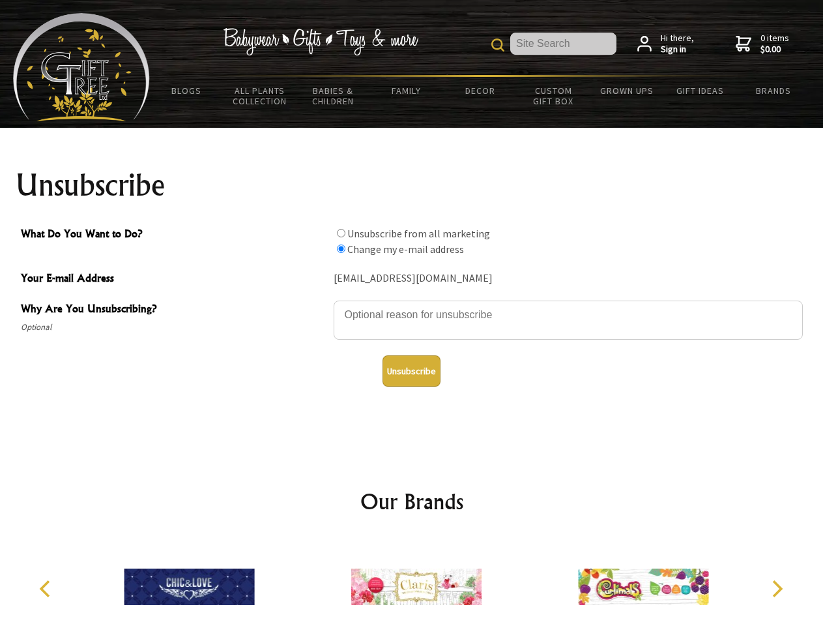 This screenshot has height=626, width=823. Describe the element at coordinates (419, 233) in the screenshot. I see `label: Unsubscribe from all marketing` at that location.